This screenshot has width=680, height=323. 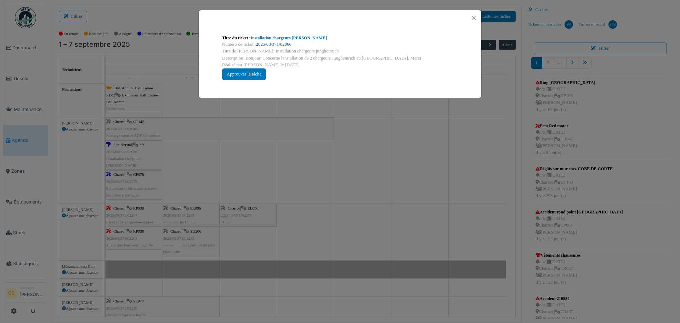 What do you see at coordinates (244, 74) in the screenshot?
I see `div: Approuver la tâche` at bounding box center [244, 74].